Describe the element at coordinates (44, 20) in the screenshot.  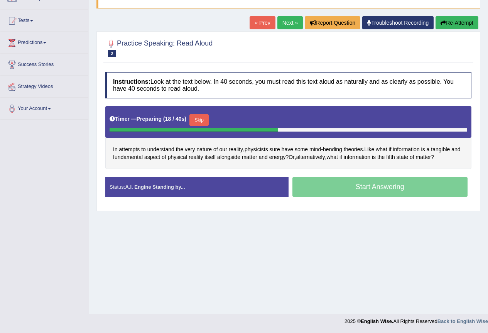
I see `a: Tests` at that location.